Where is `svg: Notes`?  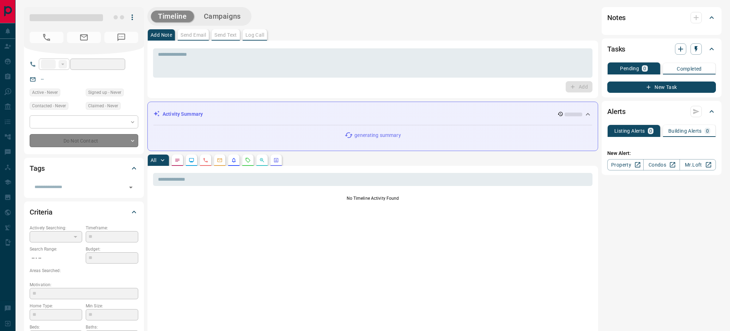
svg: Notes is located at coordinates (177, 160).